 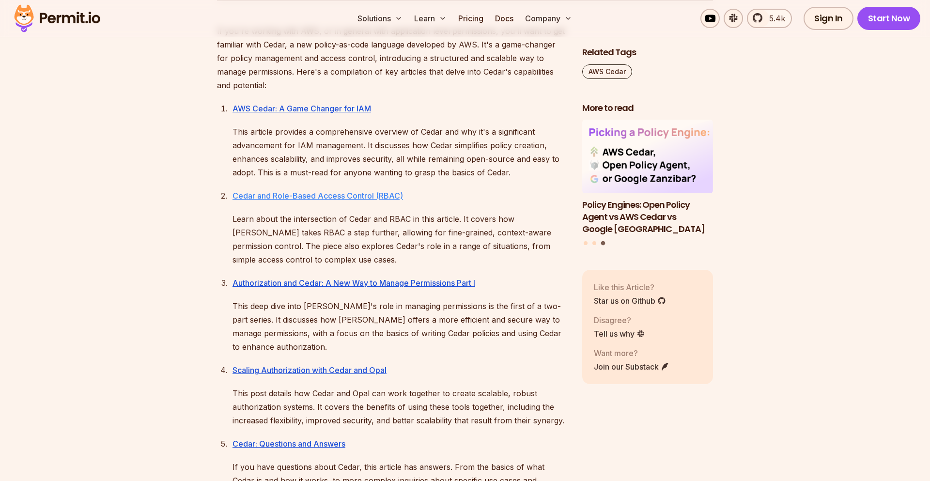 What do you see at coordinates (400, 152) in the screenshot?
I see `p: This article provides a comprehensive overview of Cedar and why it's a significant advancement fo...` at bounding box center [400, 152].